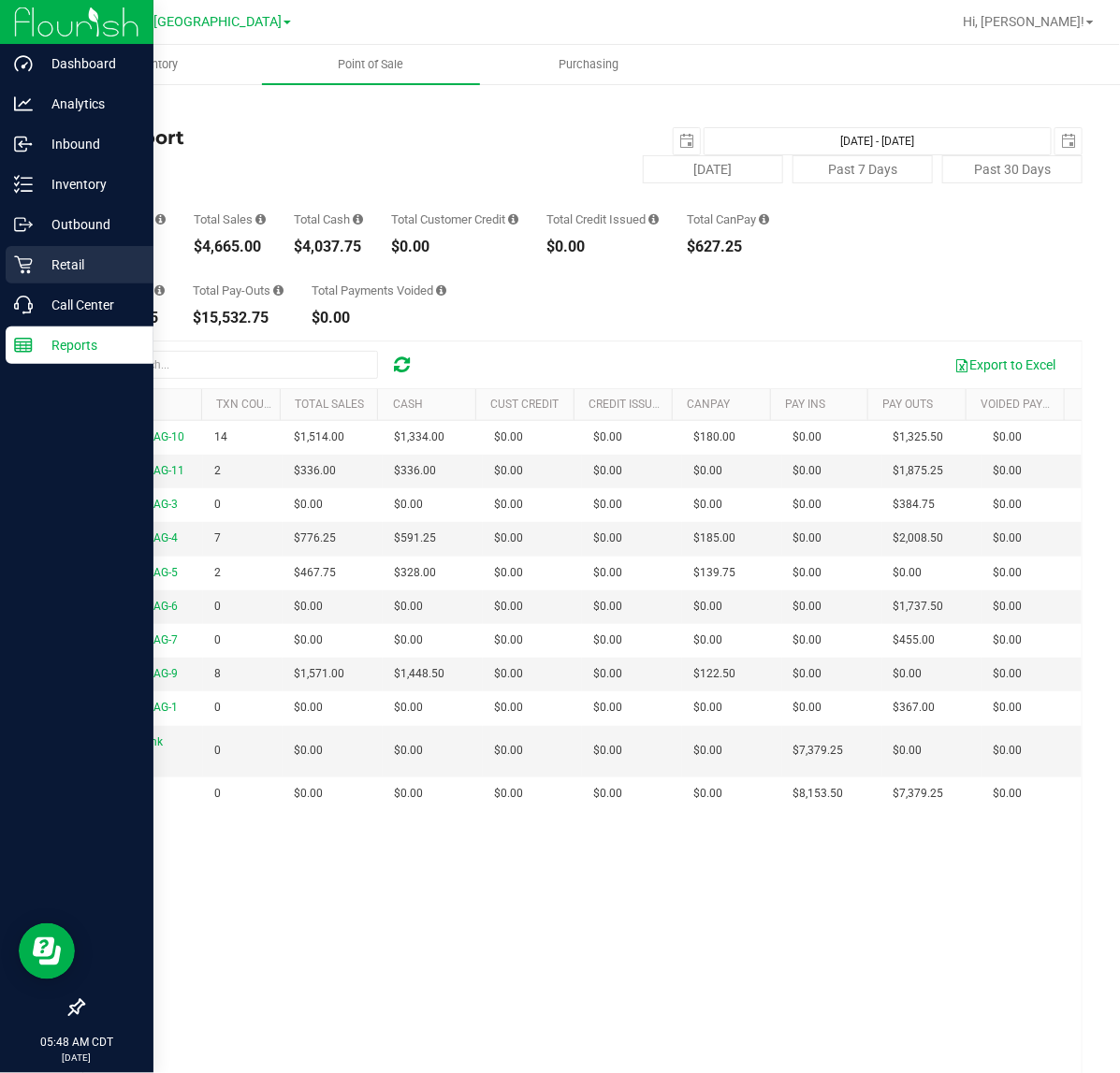  What do you see at coordinates (525, 404) in the screenshot?
I see `a: Cust Credit` at bounding box center [525, 404].